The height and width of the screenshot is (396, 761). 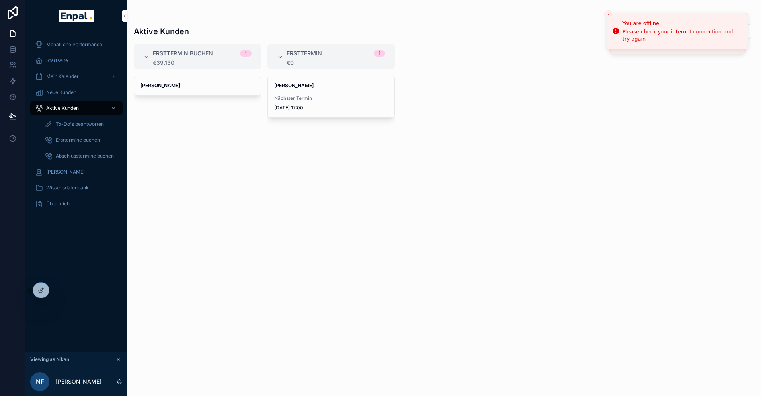 I want to click on span: Aktive Kunden, so click(x=62, y=108).